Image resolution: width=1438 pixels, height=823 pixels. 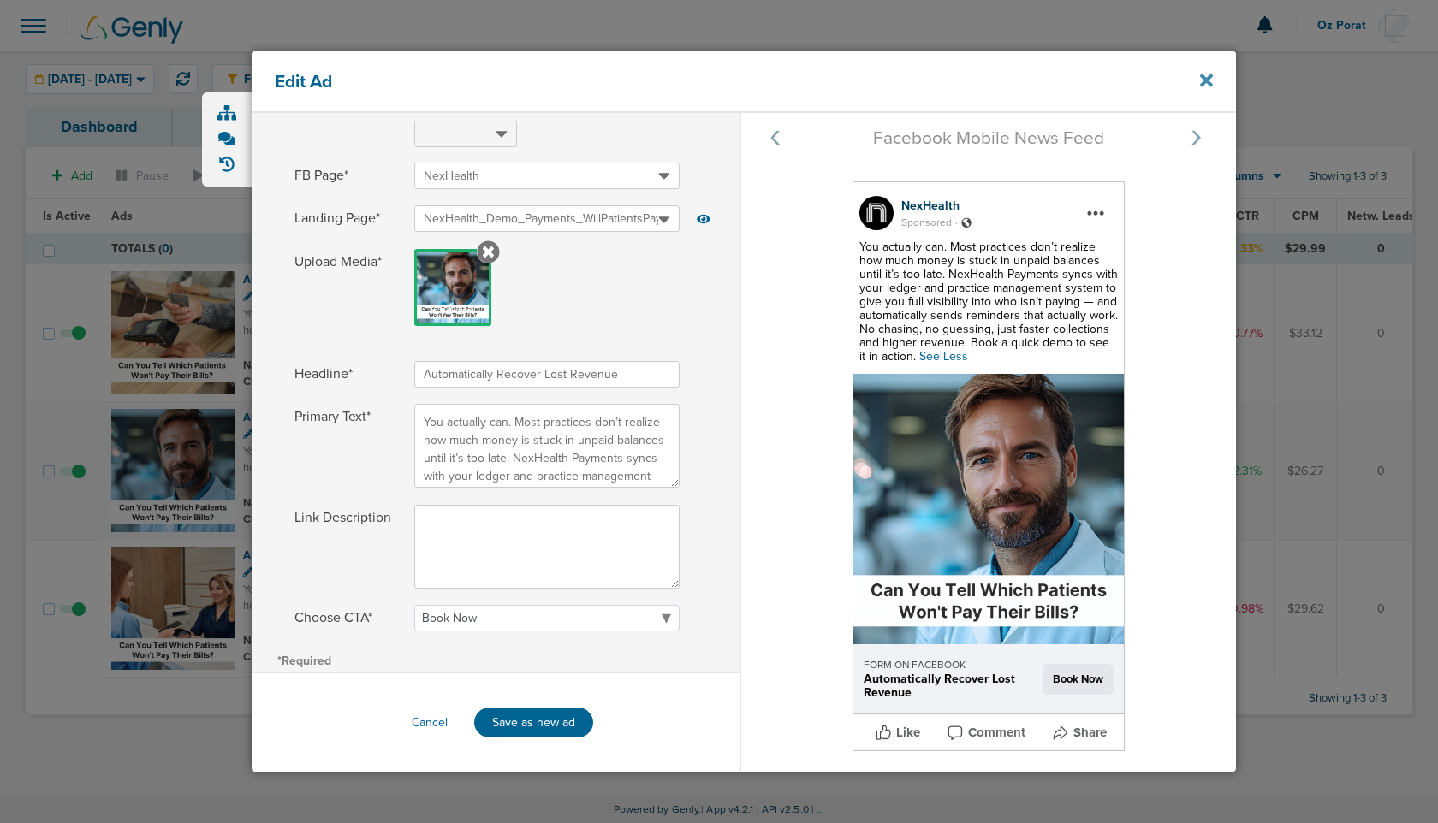 What do you see at coordinates (346, 618) in the screenshot?
I see `span: Choose CTA*` at bounding box center [346, 618].